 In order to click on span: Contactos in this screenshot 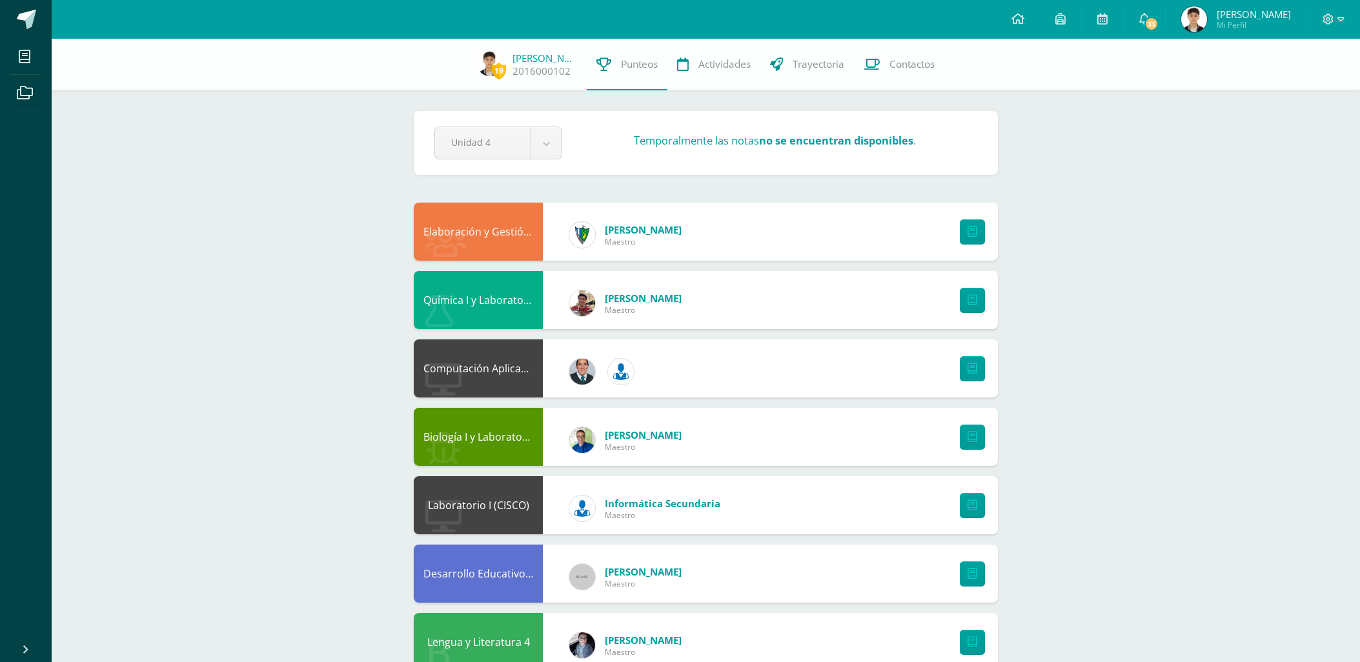, I will do `click(912, 64)`.